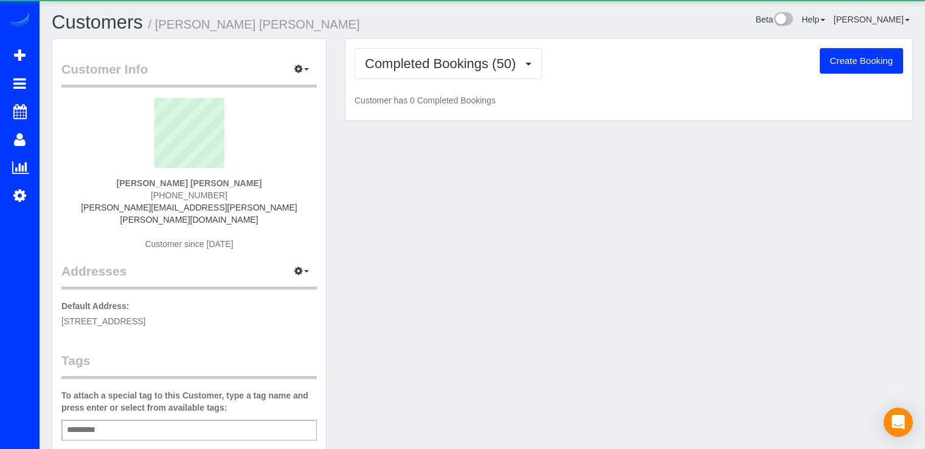  Describe the element at coordinates (861, 61) in the screenshot. I see `button: Create Booking` at that location.